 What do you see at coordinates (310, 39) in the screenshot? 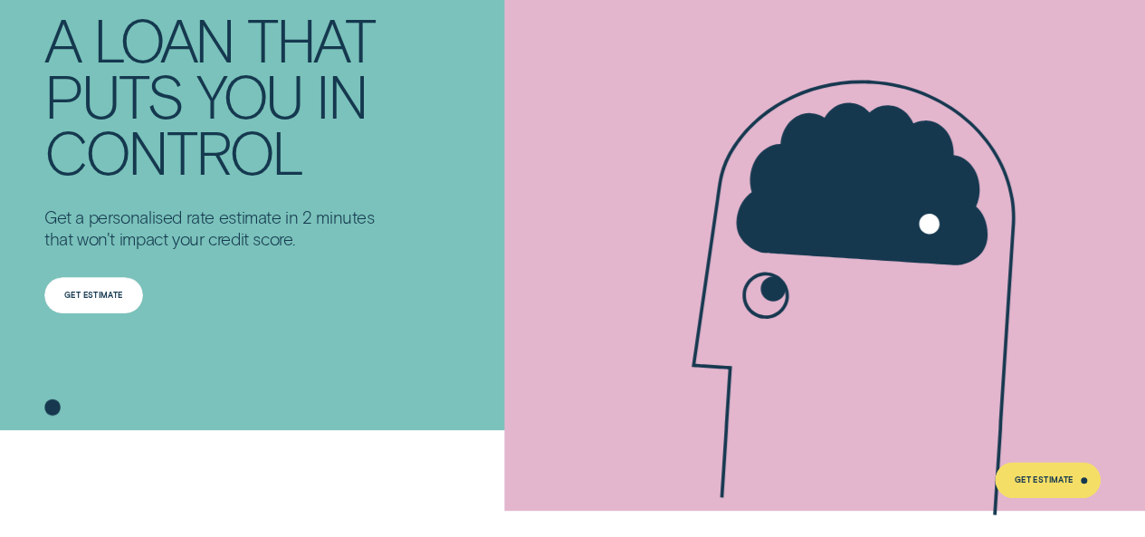
I see `div: THAT` at bounding box center [310, 39].